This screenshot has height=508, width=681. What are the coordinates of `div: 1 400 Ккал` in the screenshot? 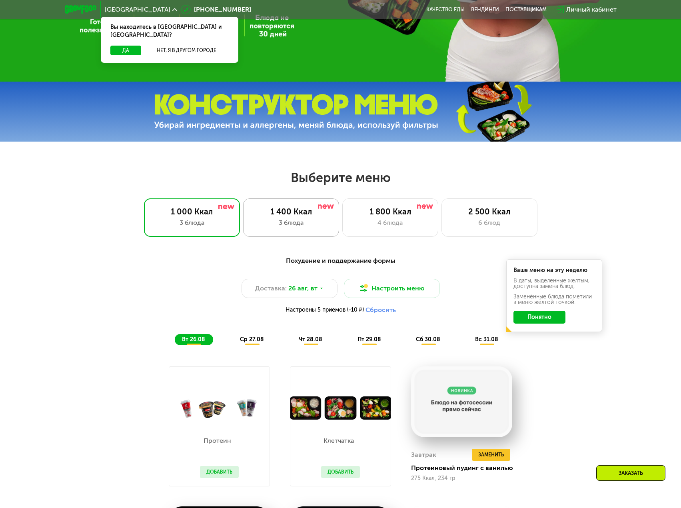 It's located at (291, 212).